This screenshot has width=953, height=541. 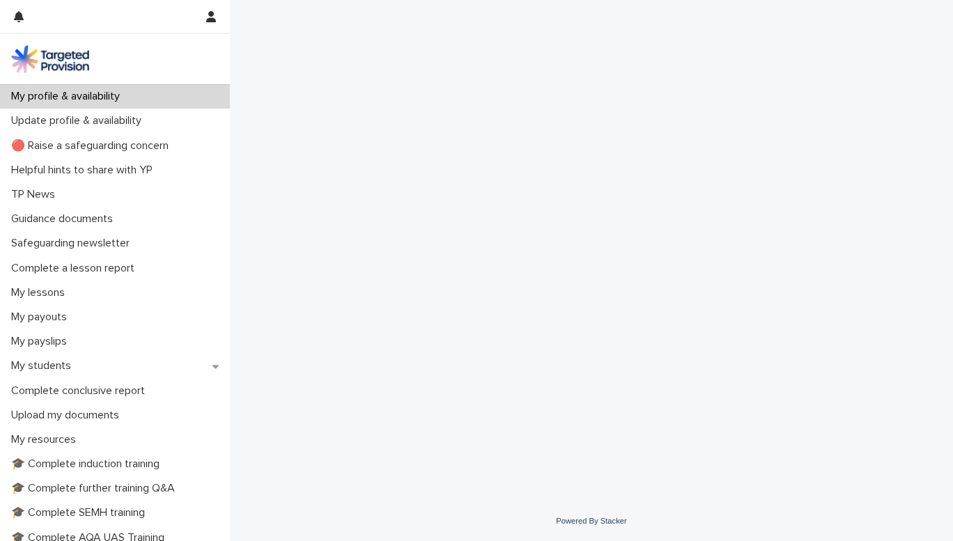 What do you see at coordinates (36, 194) in the screenshot?
I see `p: TP News` at bounding box center [36, 194].